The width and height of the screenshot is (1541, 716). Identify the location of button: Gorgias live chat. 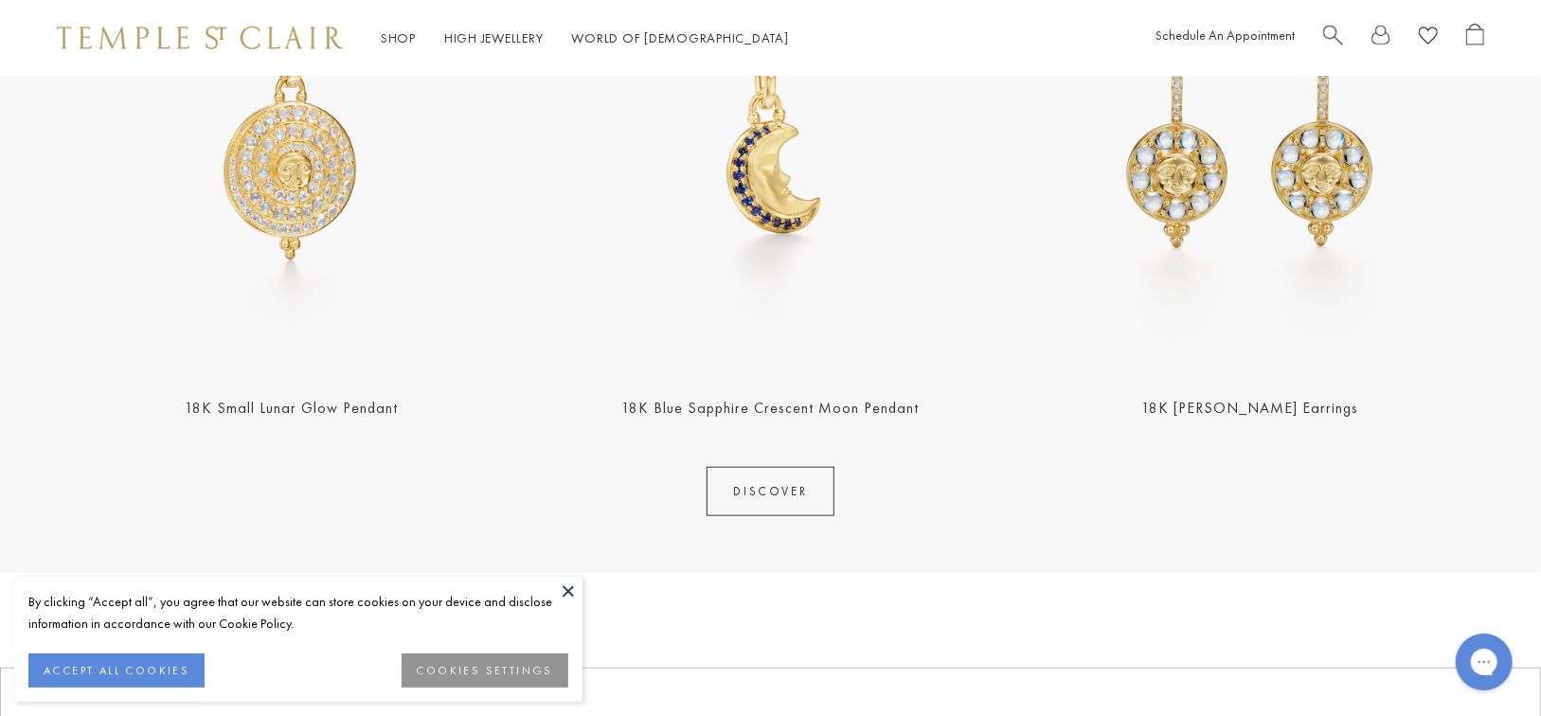
(38, 35).